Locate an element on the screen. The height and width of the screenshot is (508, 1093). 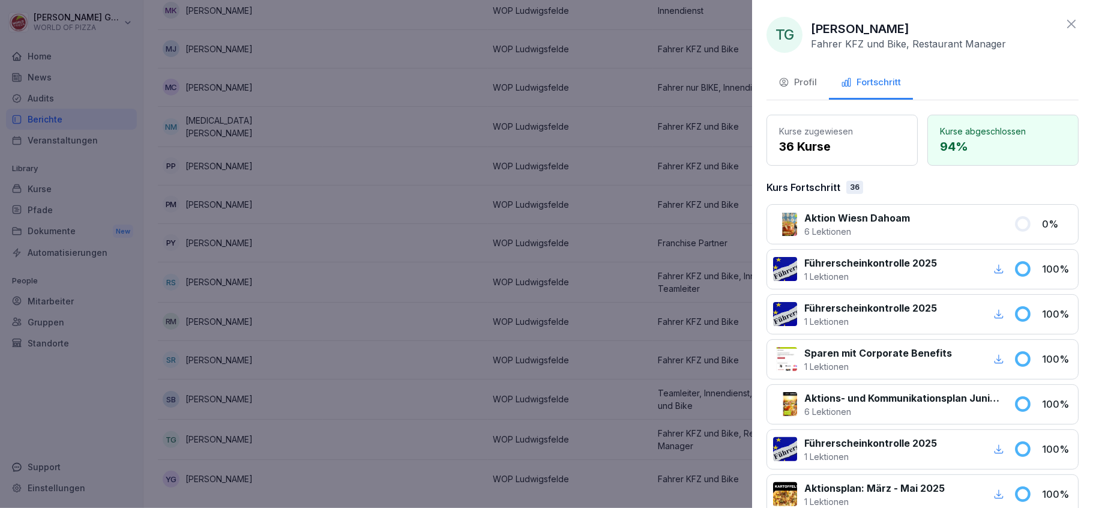
p: Kurs Fortschritt is located at coordinates (803, 187).